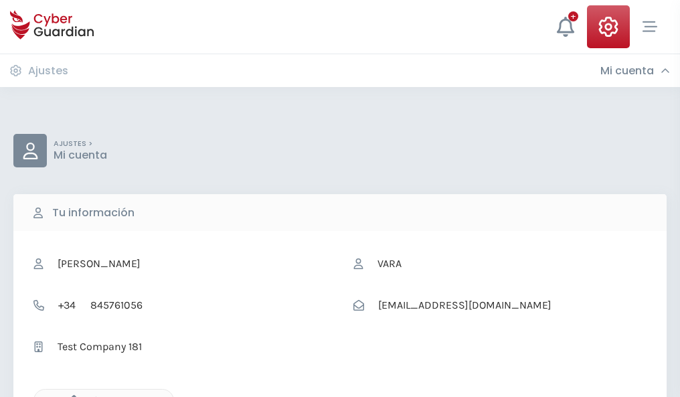 This screenshot has width=680, height=397. I want to click on h3: Mi cuenta, so click(627, 71).